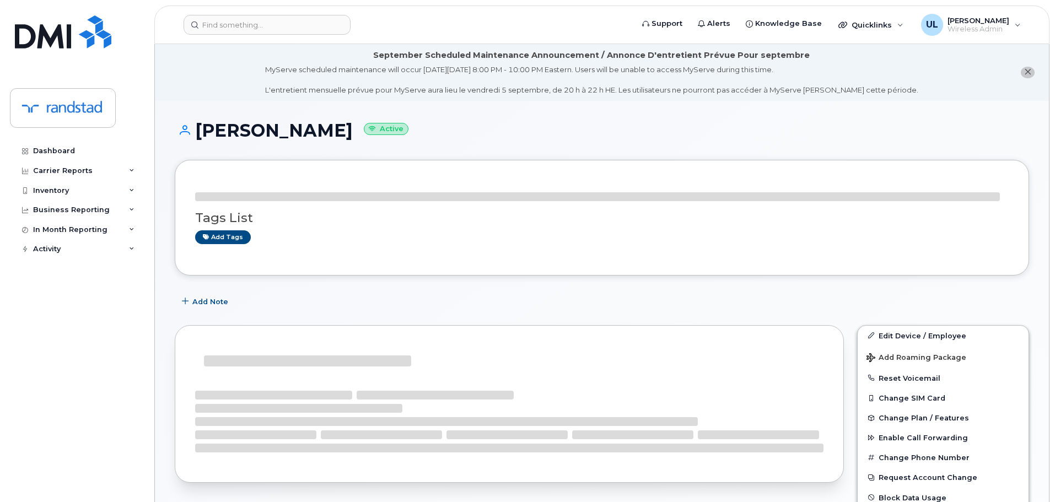  I want to click on button: Change SIM Card, so click(943, 398).